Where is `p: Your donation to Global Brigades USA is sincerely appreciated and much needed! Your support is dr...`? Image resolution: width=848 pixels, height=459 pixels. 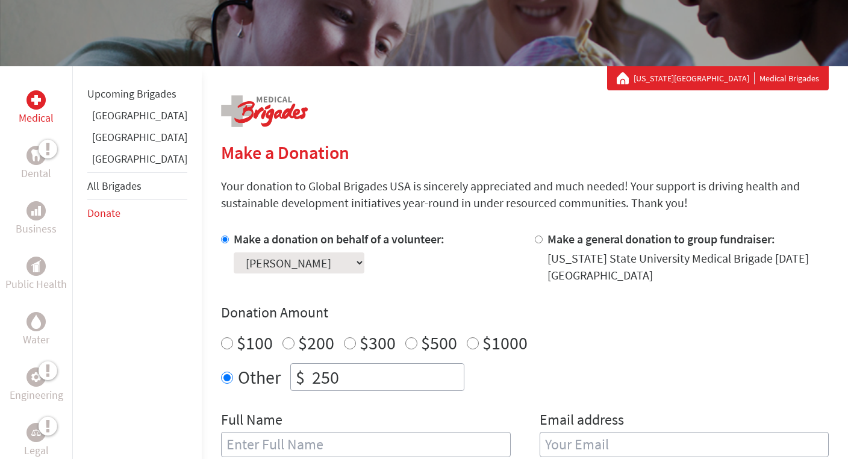 p: Your donation to Global Brigades USA is sincerely appreciated and much needed! Your support is dr... is located at coordinates (524, 194).